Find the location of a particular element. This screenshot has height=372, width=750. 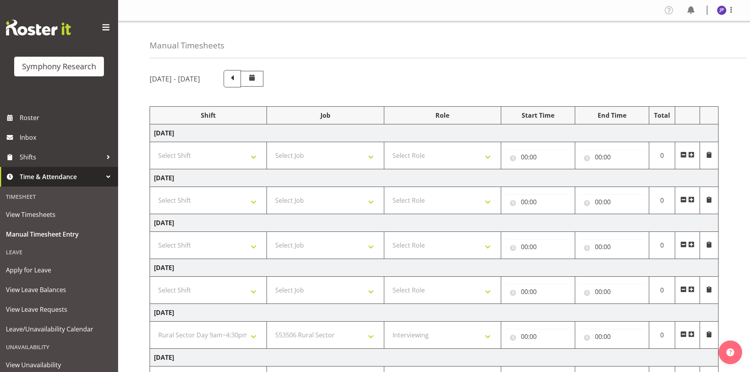

a: View Leave Requests is located at coordinates (59, 310).